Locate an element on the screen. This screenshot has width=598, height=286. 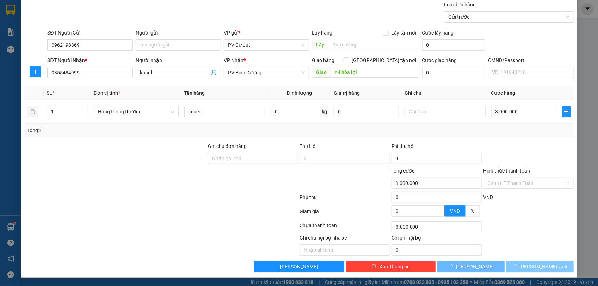
div: Phụ thu is located at coordinates (345, 199).